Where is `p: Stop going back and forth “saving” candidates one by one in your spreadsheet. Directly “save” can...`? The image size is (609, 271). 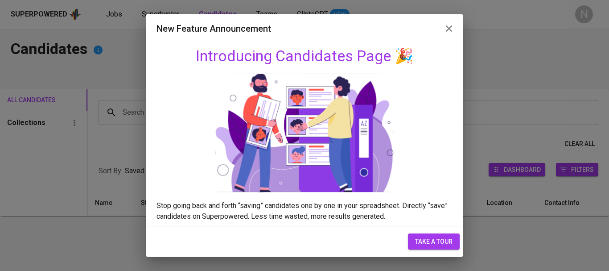 p: Stop going back and forth “saving” candidates one by one in your spreadsheet. Directly “save” can... is located at coordinates (304, 211).